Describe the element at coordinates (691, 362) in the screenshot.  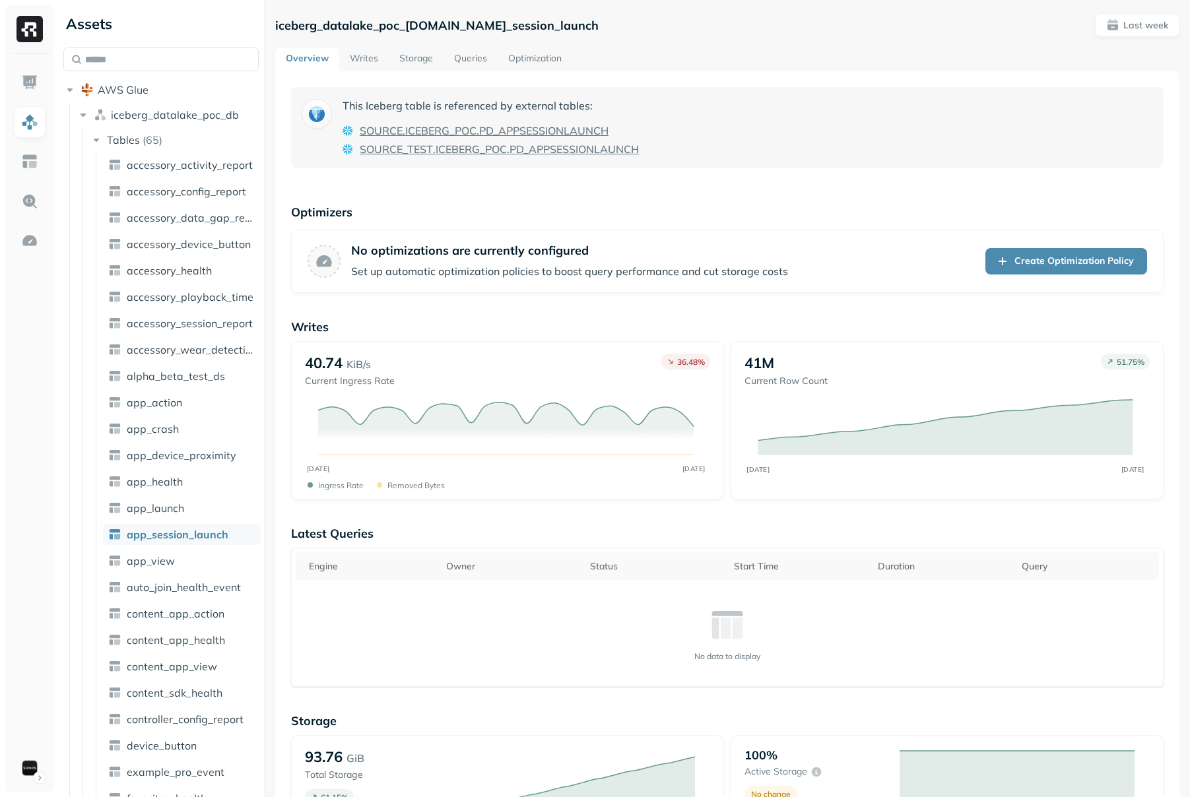
I see `p: 36.48 %` at that location.